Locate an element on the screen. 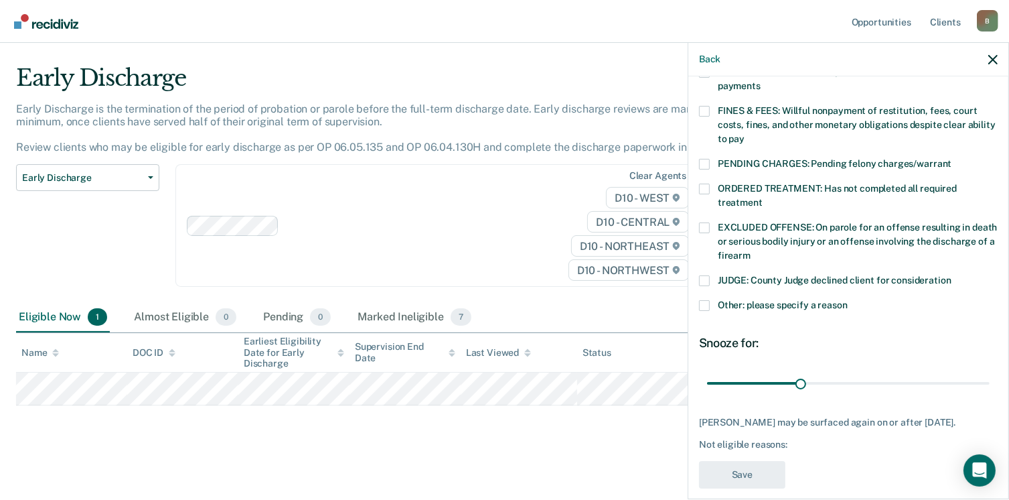 This screenshot has width=1009, height=500. span: ORDERED TREATMENT: Has not completed all required treatment is located at coordinates (837, 195).